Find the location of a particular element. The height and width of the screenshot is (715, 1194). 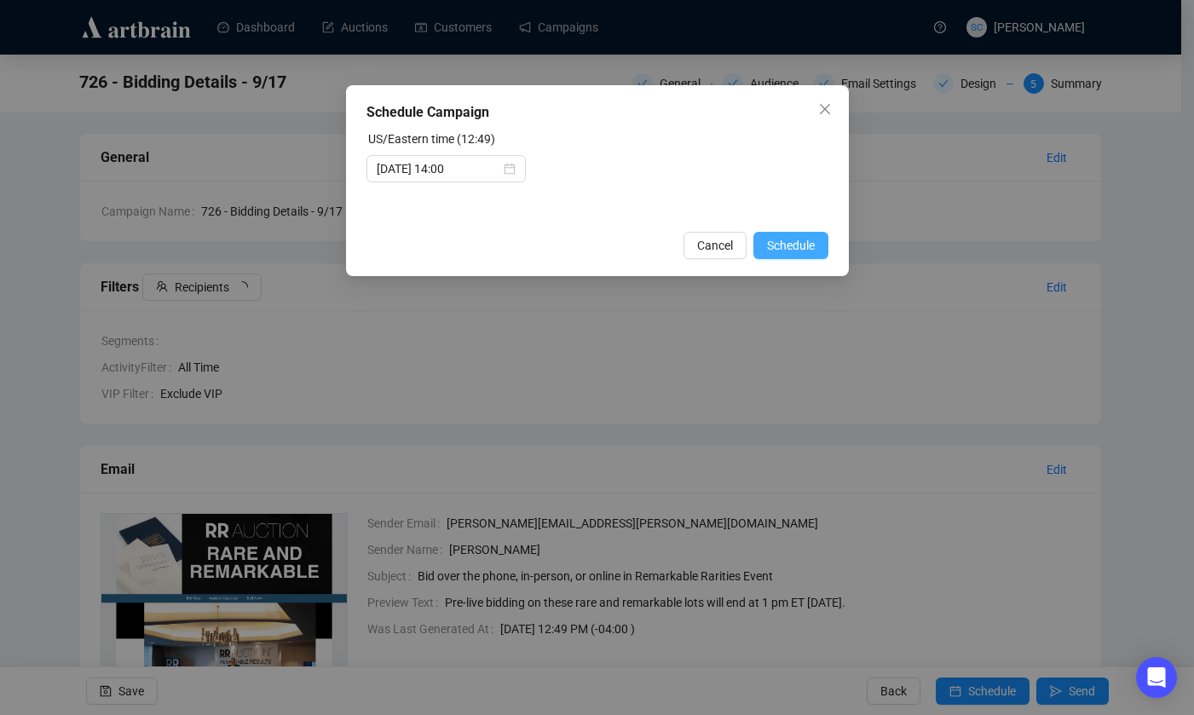

input: Select date is located at coordinates (438, 169).